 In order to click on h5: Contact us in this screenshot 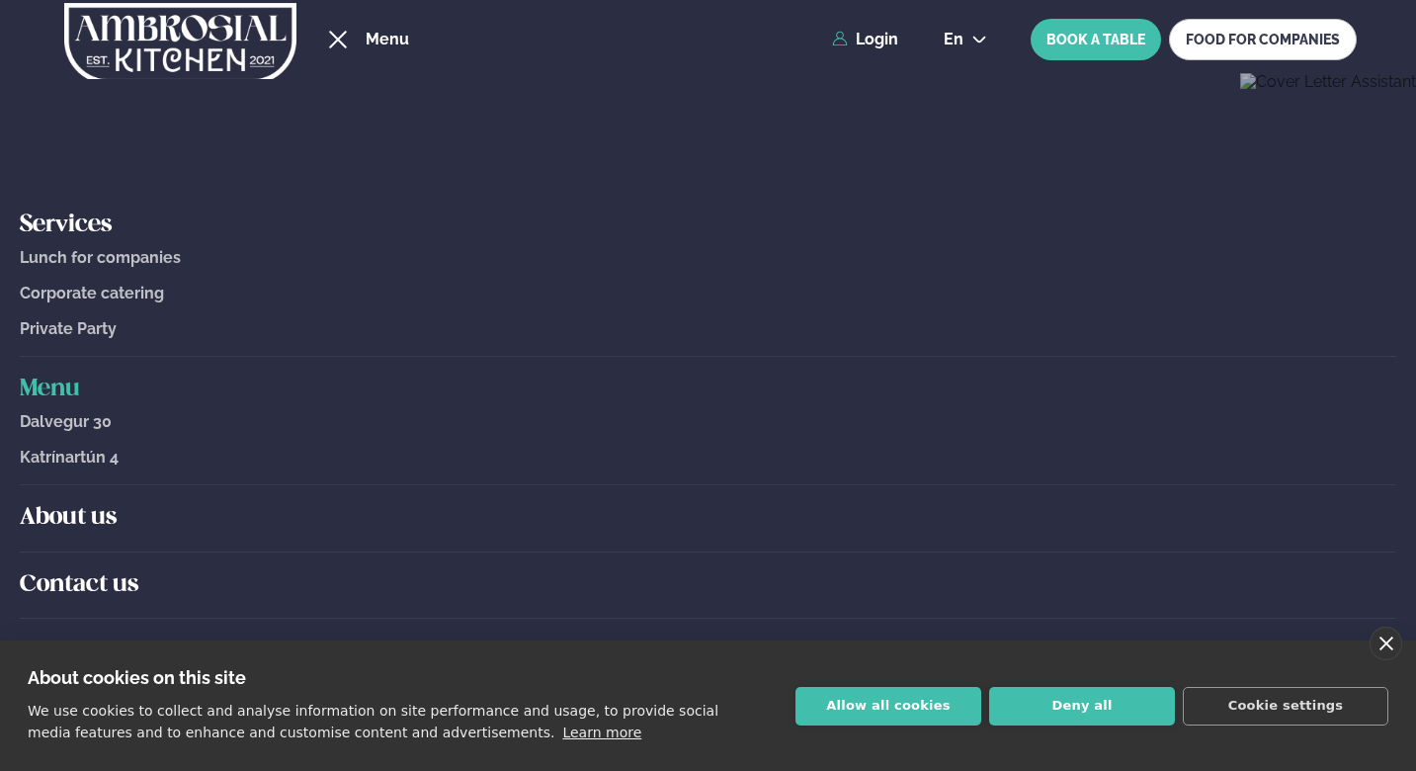, I will do `click(708, 585)`.